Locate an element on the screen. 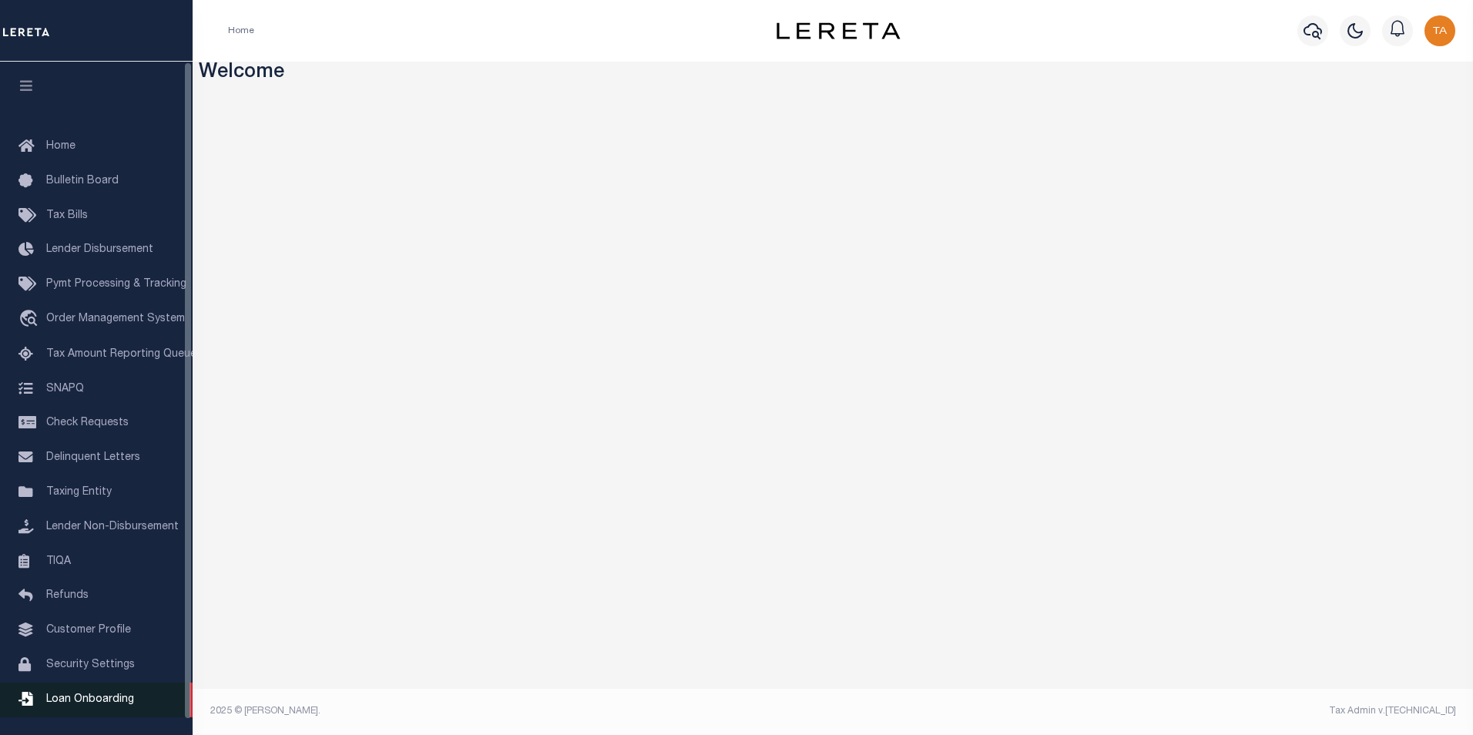  i: travel_explore is located at coordinates (31, 320).